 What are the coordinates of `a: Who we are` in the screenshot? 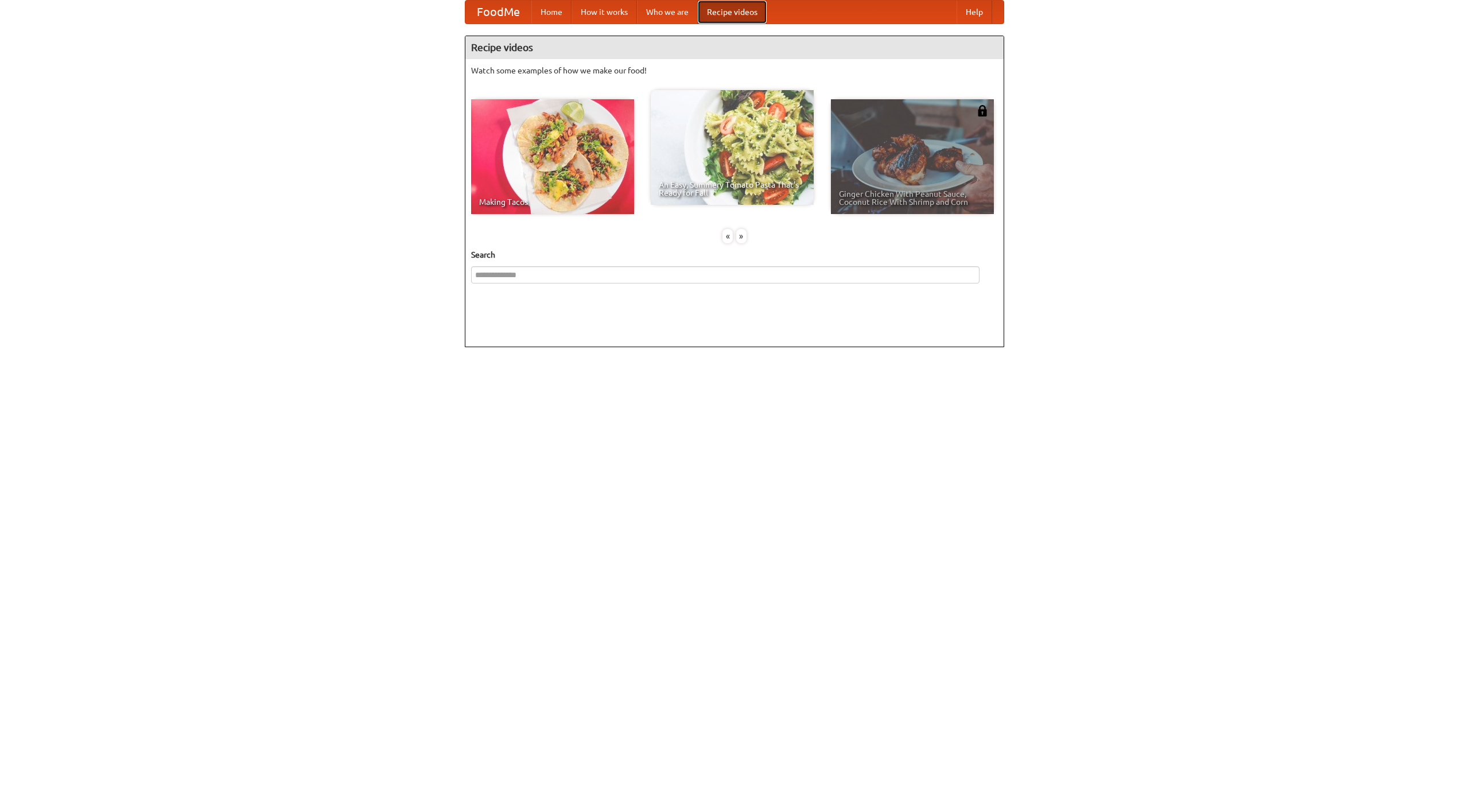 It's located at (667, 12).